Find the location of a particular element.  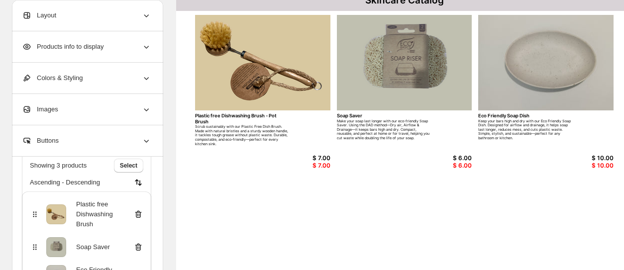

button: Select is located at coordinates (128, 166).